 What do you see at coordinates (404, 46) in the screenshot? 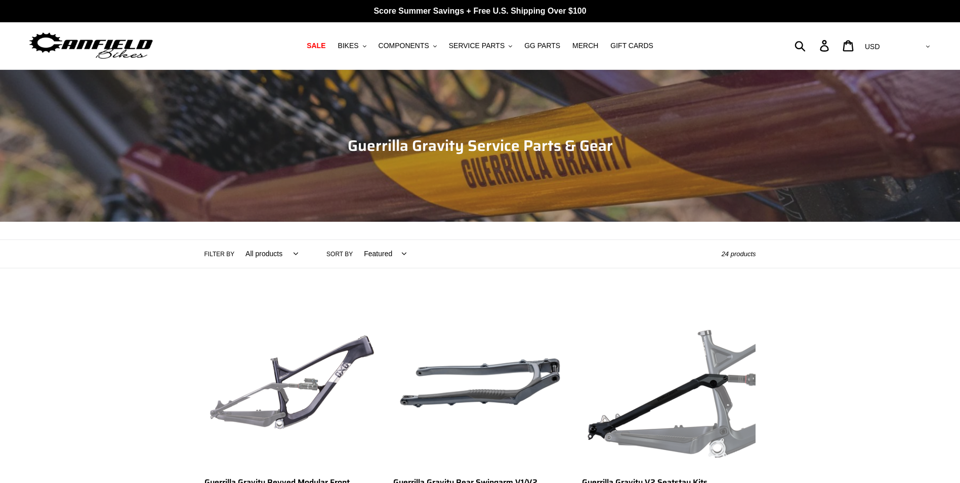
I see `span: COMPONENTS` at bounding box center [404, 46].